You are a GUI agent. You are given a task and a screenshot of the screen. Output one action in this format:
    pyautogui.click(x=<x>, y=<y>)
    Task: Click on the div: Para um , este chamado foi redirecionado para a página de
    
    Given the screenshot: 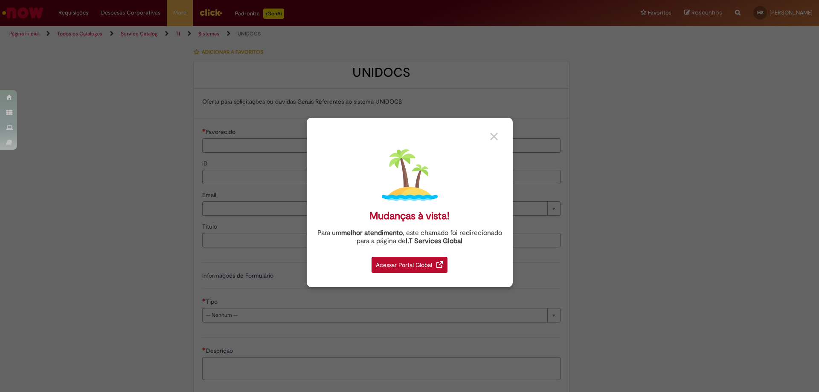 What is the action you would take?
    pyautogui.click(x=410, y=237)
    